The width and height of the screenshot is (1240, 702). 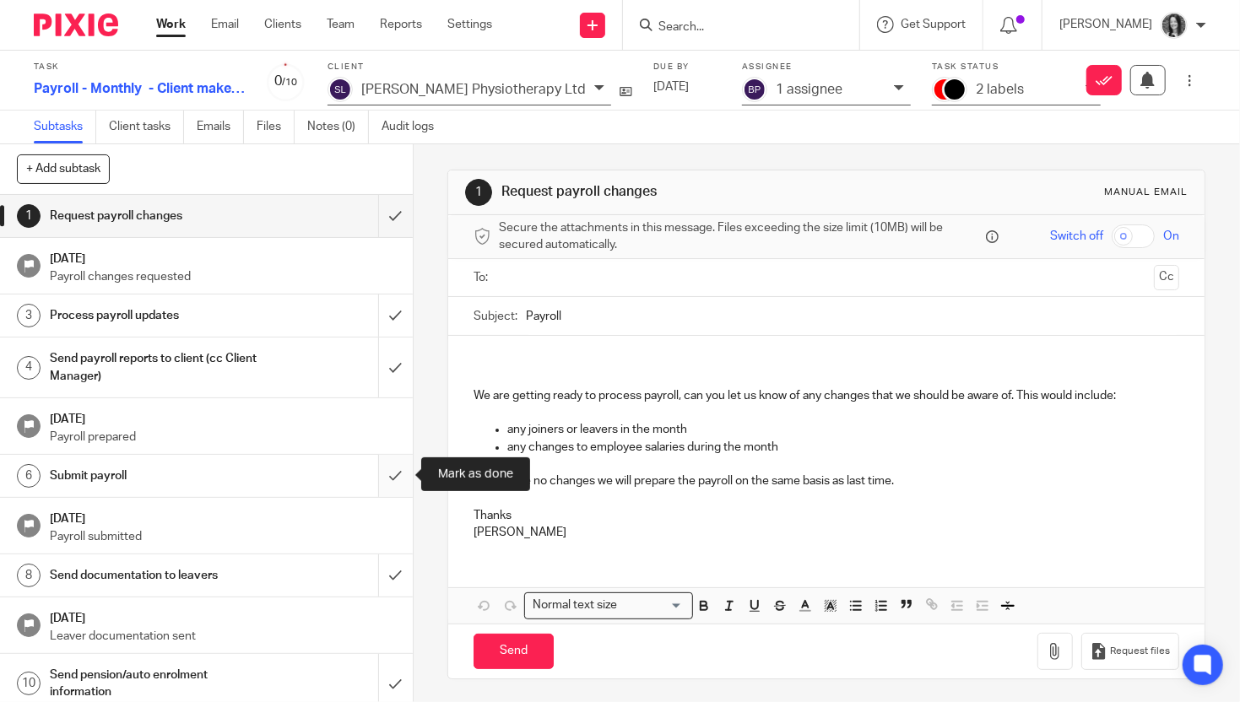 What do you see at coordinates (414, 127) in the screenshot?
I see `a: Audit logs` at bounding box center [414, 127].